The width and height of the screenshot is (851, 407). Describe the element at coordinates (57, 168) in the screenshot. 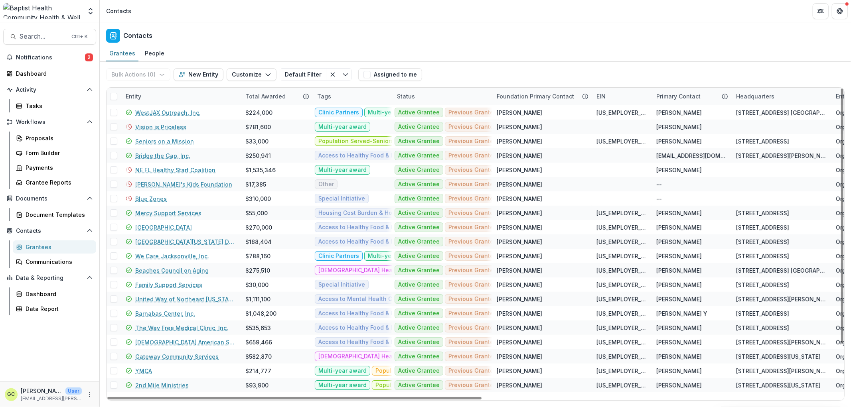

I see `div: Payments` at that location.